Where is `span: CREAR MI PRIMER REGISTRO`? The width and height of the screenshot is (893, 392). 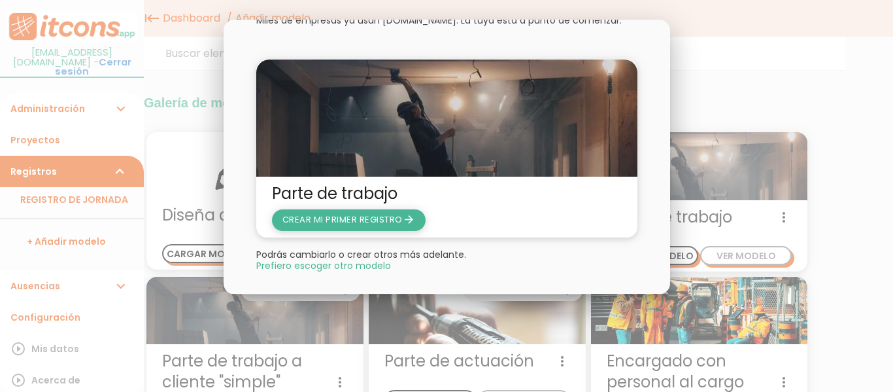 span: CREAR MI PRIMER REGISTRO is located at coordinates (348, 220).